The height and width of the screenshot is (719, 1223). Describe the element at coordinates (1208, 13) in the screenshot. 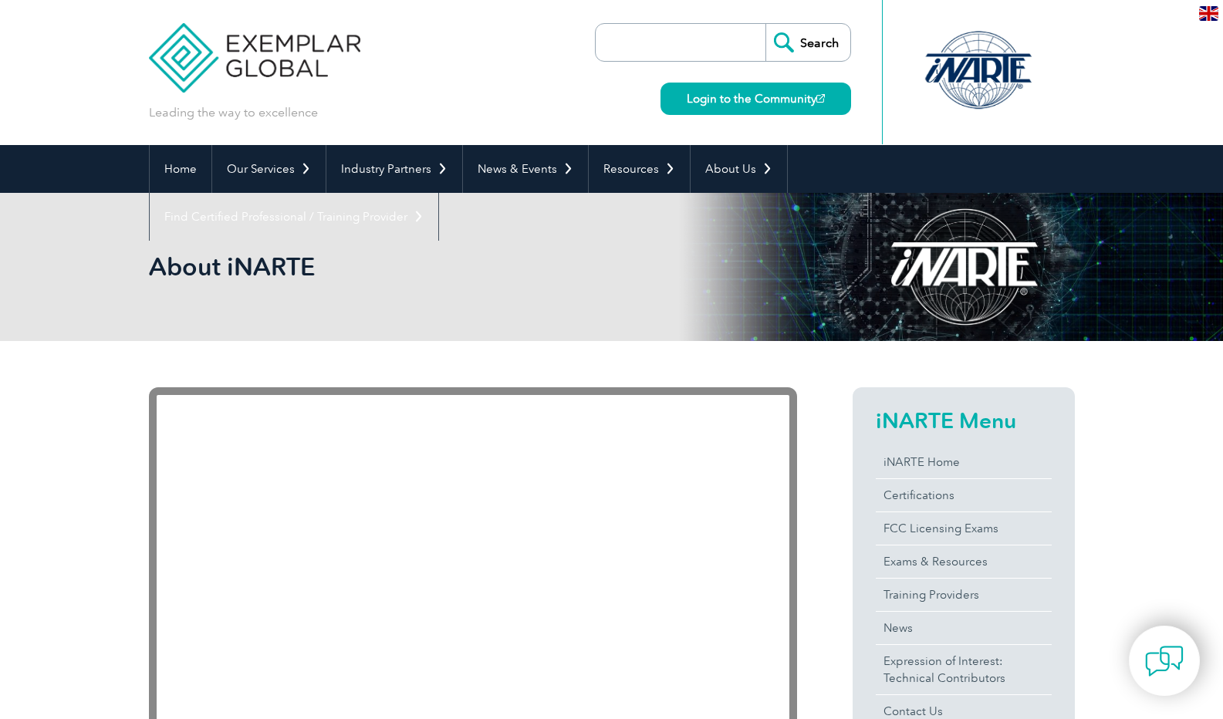

I see `img: en` at that location.